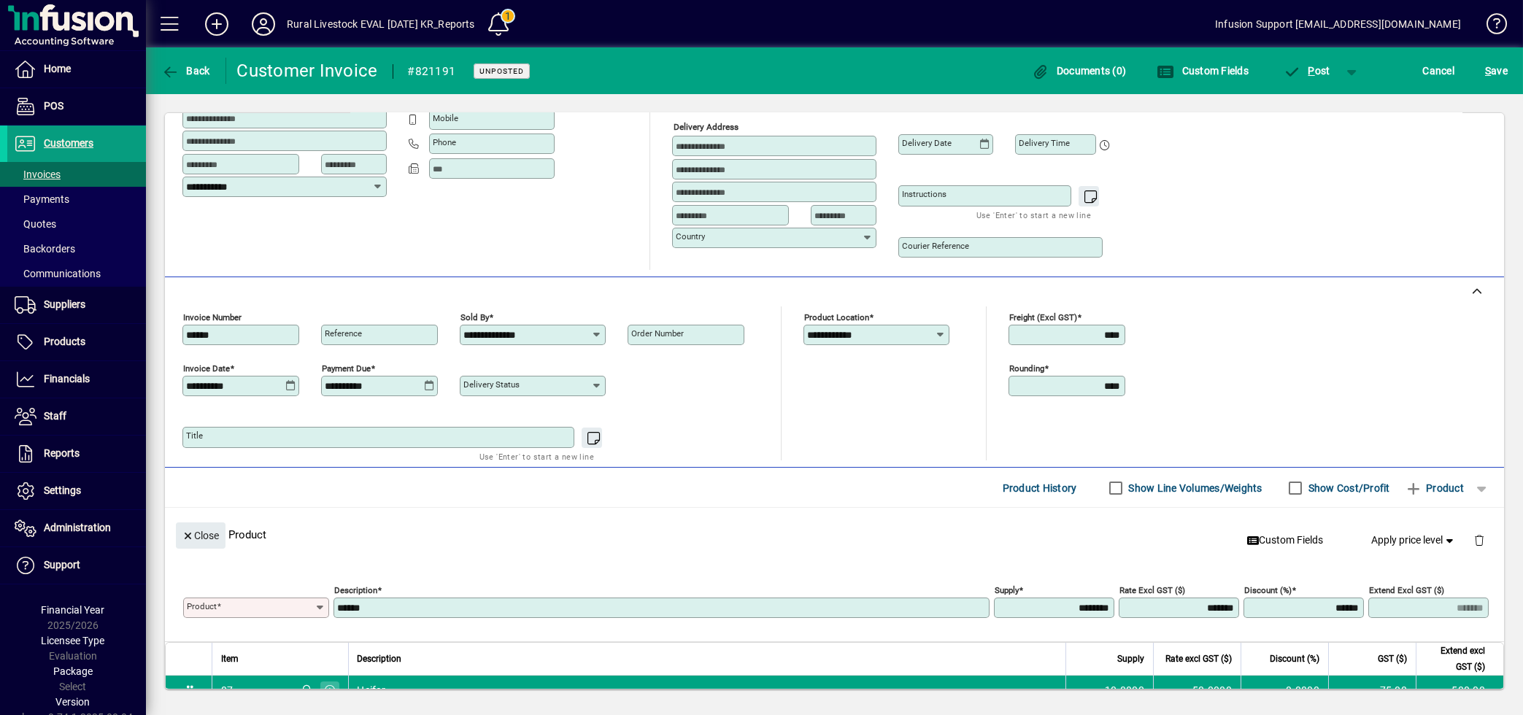 This screenshot has width=1523, height=715. I want to click on span: Extend excl GST ($), so click(1455, 659).